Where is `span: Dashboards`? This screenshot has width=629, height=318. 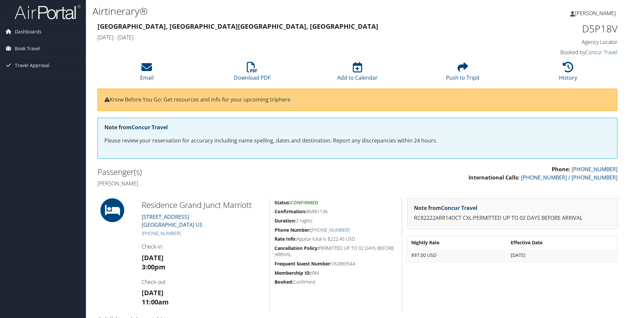 span: Dashboards is located at coordinates (28, 32).